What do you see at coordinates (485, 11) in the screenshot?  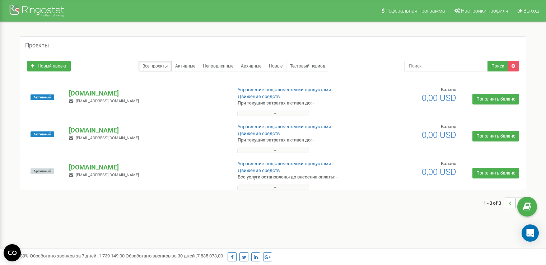 I see `span: Настройки профиля` at bounding box center [485, 11].